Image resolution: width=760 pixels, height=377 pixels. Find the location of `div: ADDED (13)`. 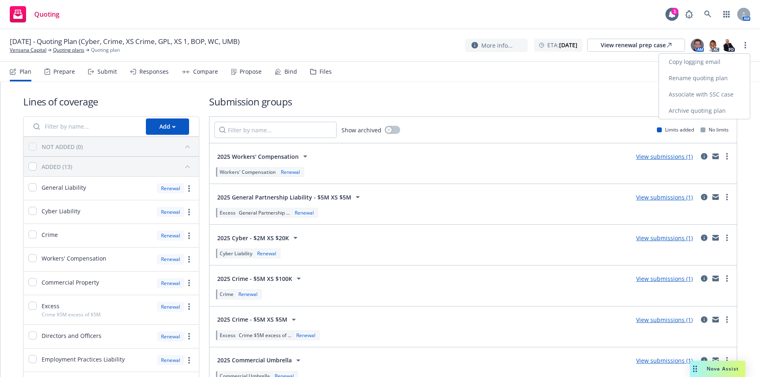

div: ADDED (13) is located at coordinates (57, 167).